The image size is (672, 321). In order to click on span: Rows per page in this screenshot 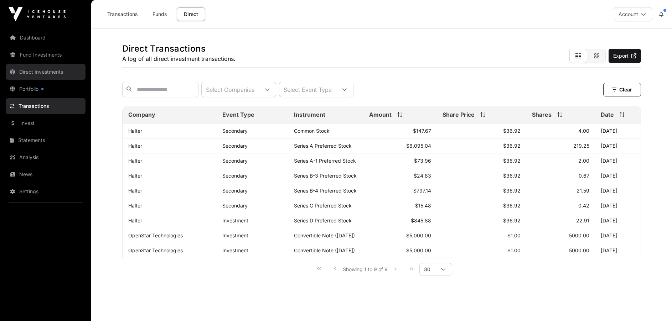, I will do `click(427, 269)`.